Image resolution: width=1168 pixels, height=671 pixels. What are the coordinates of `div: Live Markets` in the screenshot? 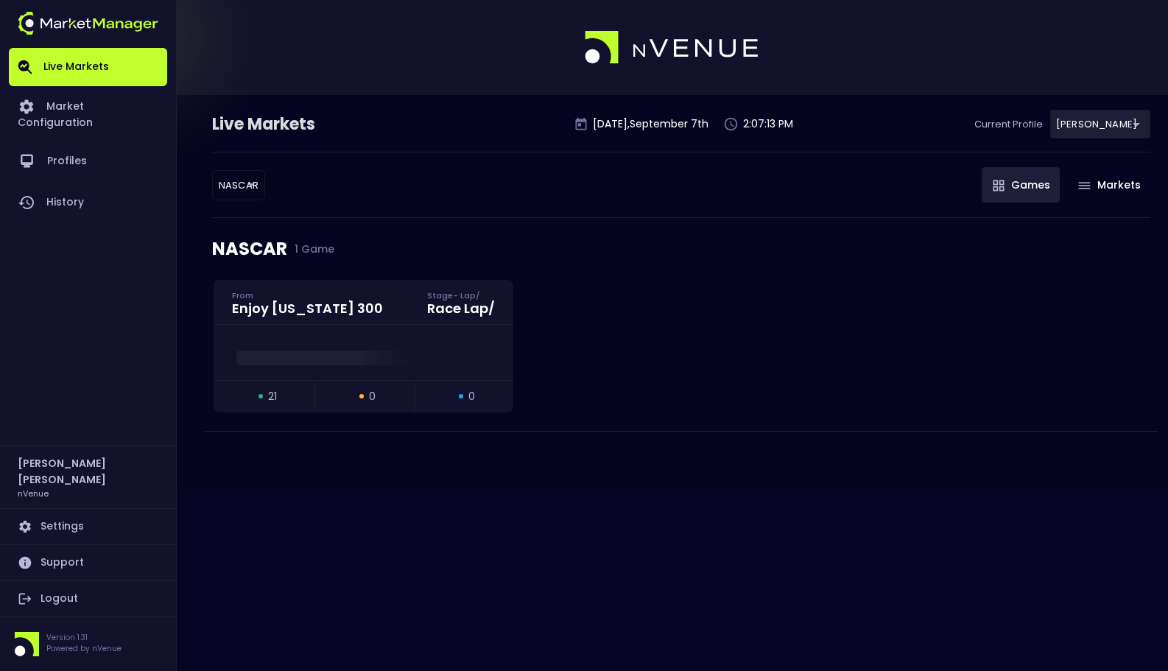 It's located at (302, 124).